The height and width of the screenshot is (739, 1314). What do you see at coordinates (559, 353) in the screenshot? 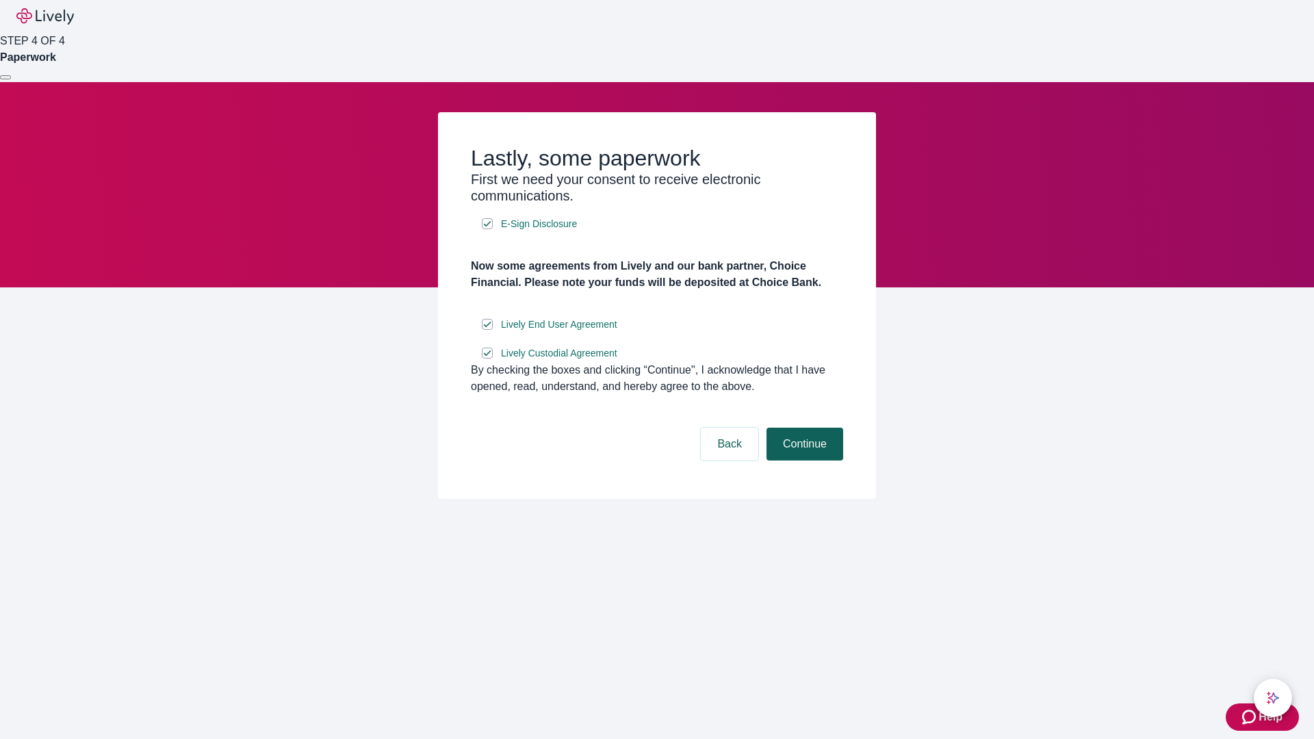
I see `span: Lively Custodial Agreement` at bounding box center [559, 353].